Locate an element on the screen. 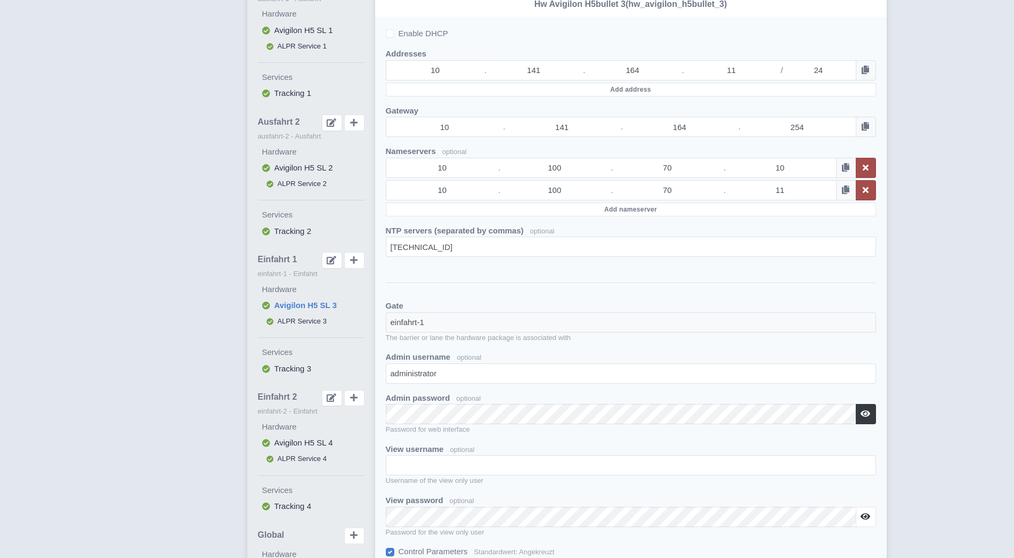 The height and width of the screenshot is (558, 1014). button: Avigilon H5 SL 3 is located at coordinates (311, 305).